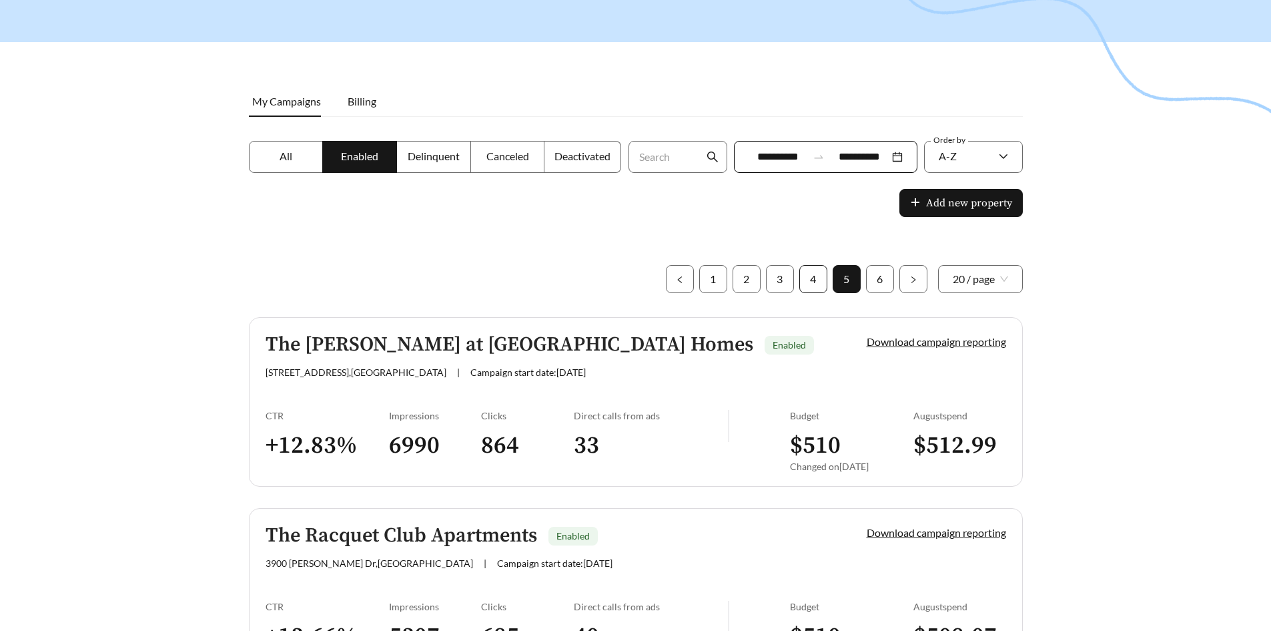 The image size is (1271, 631). What do you see at coordinates (713, 279) in the screenshot?
I see `li: 1` at bounding box center [713, 279].